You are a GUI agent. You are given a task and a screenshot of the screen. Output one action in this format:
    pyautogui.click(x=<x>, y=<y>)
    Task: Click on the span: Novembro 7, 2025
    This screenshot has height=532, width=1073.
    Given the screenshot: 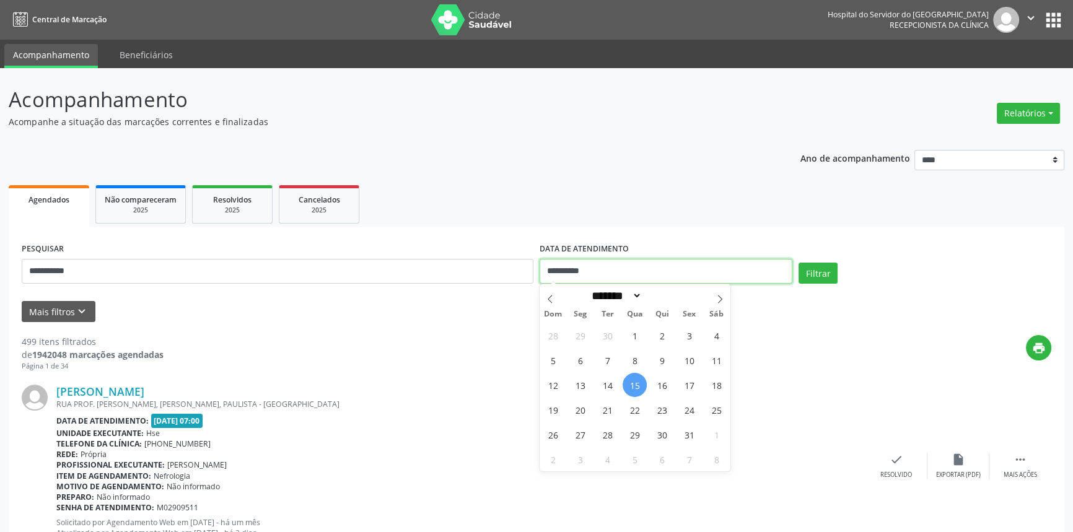 What is the action you would take?
    pyautogui.click(x=689, y=459)
    